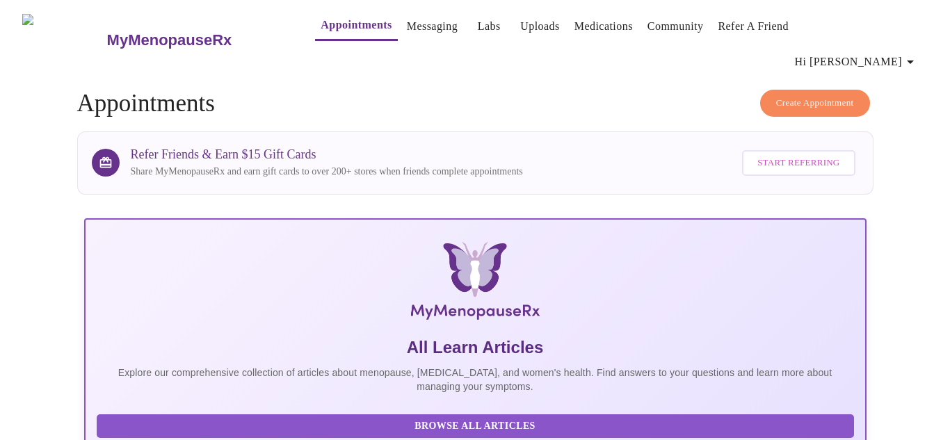  What do you see at coordinates (604, 26) in the screenshot?
I see `a: Medications` at bounding box center [604, 26].